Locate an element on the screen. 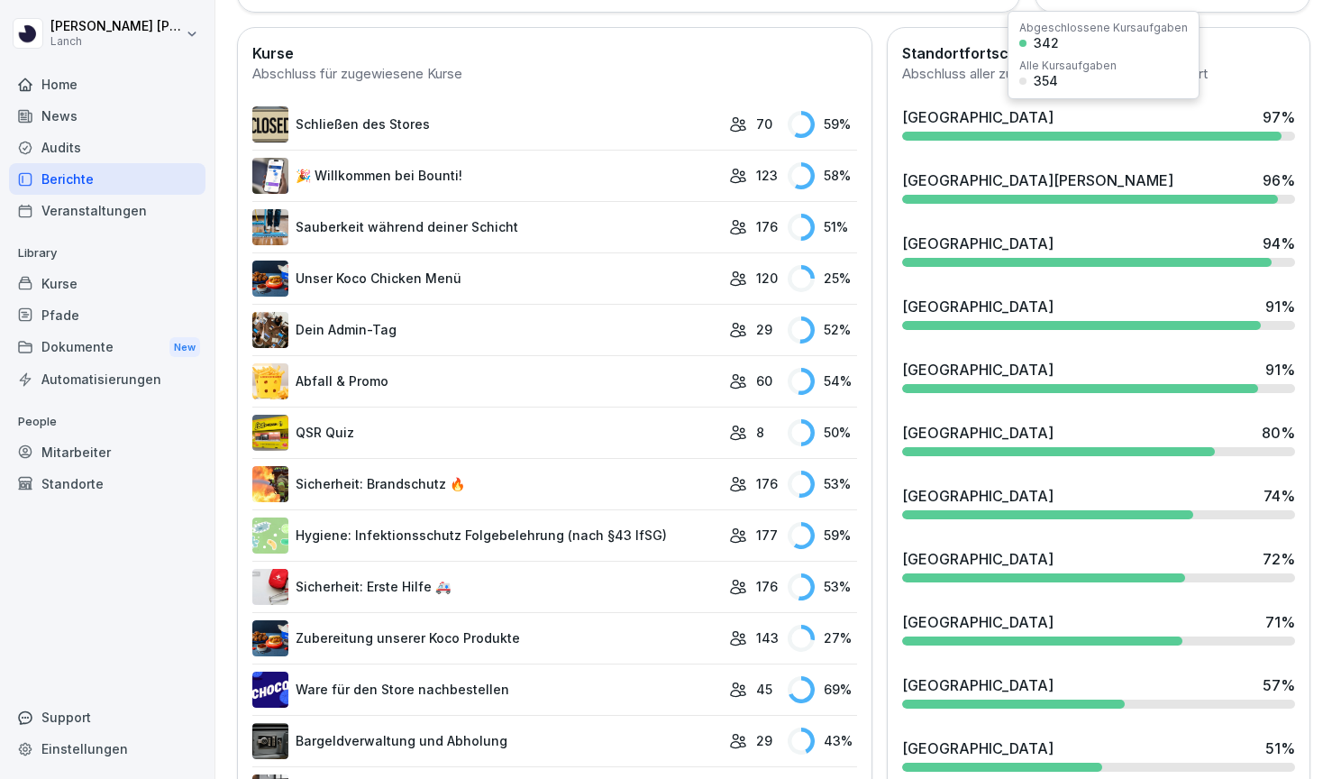 This screenshot has width=1332, height=779. div: 94 % is located at coordinates (1279, 243).